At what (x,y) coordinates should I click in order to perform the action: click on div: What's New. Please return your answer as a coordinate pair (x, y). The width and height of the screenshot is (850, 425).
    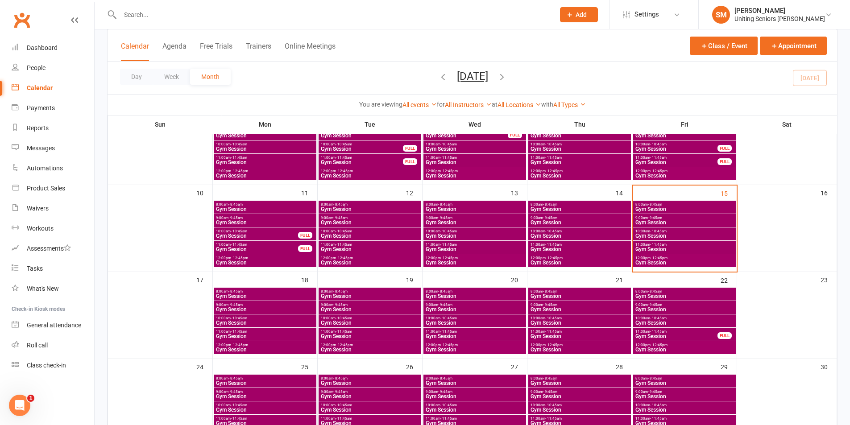
    Looking at the image, I should click on (43, 289).